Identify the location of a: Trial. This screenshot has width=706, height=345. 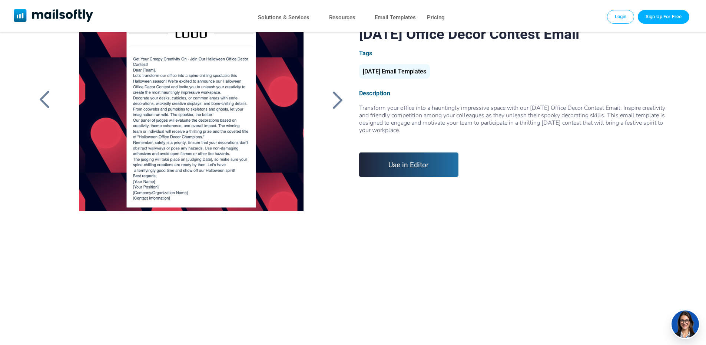
(663, 17).